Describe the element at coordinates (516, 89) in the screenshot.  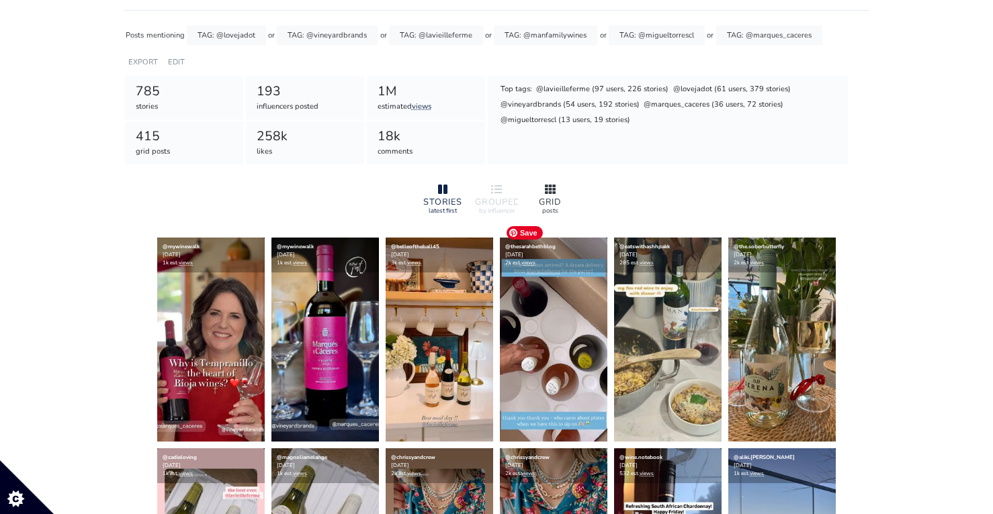
I see `div: Top tags:` at that location.